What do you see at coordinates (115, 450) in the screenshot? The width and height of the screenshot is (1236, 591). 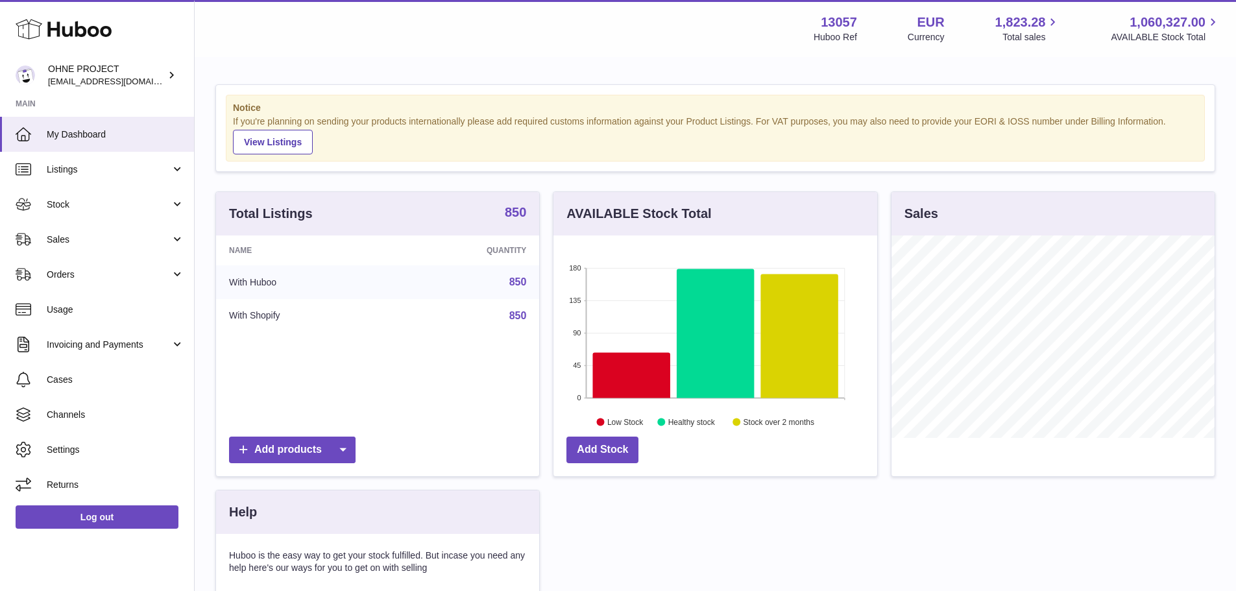 I see `span: Settings` at bounding box center [115, 450].